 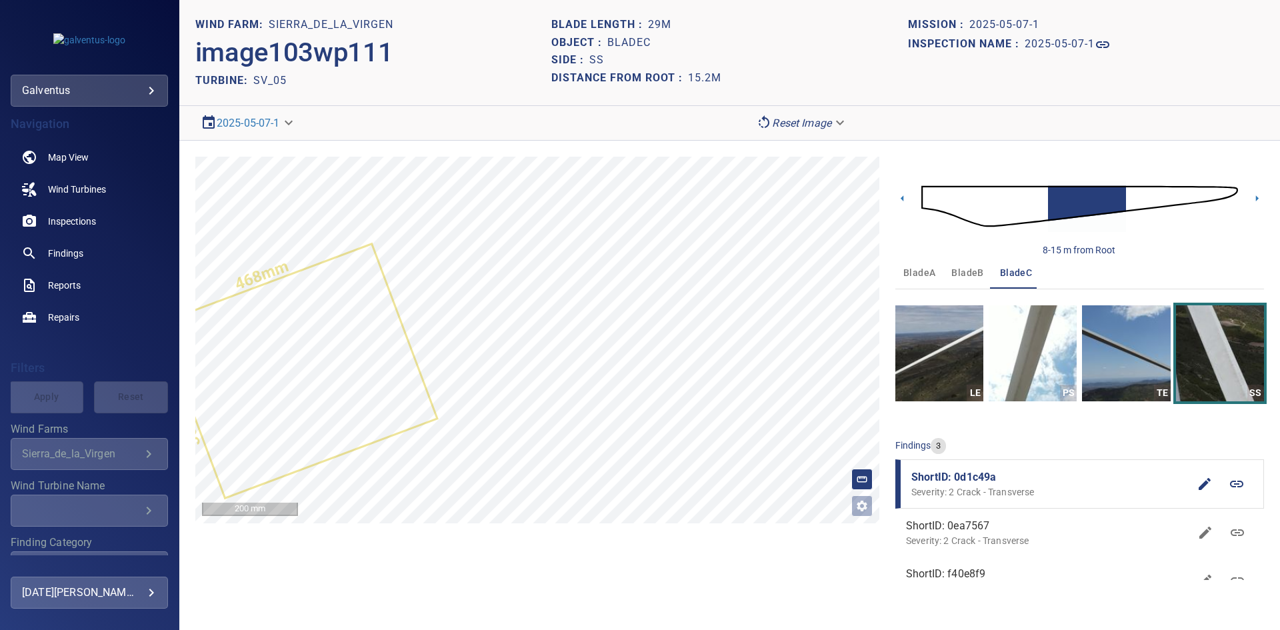 I want to click on h1: SS, so click(x=597, y=60).